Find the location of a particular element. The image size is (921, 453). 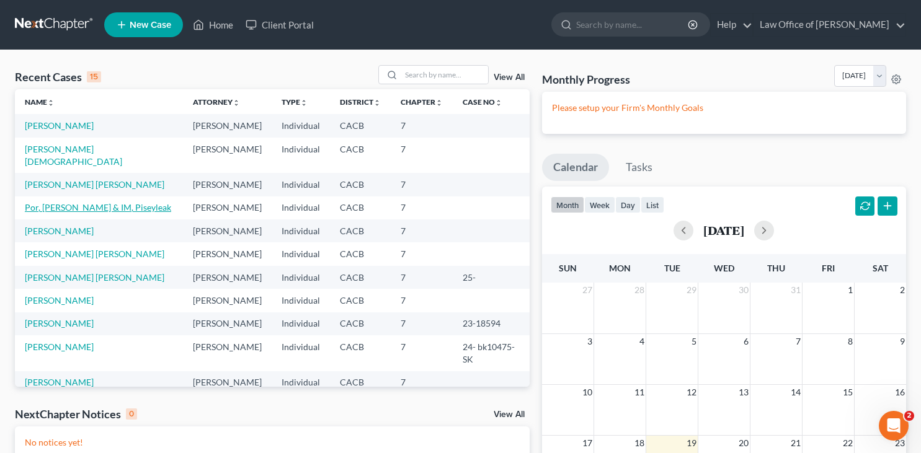

span: Thu is located at coordinates (776, 268).